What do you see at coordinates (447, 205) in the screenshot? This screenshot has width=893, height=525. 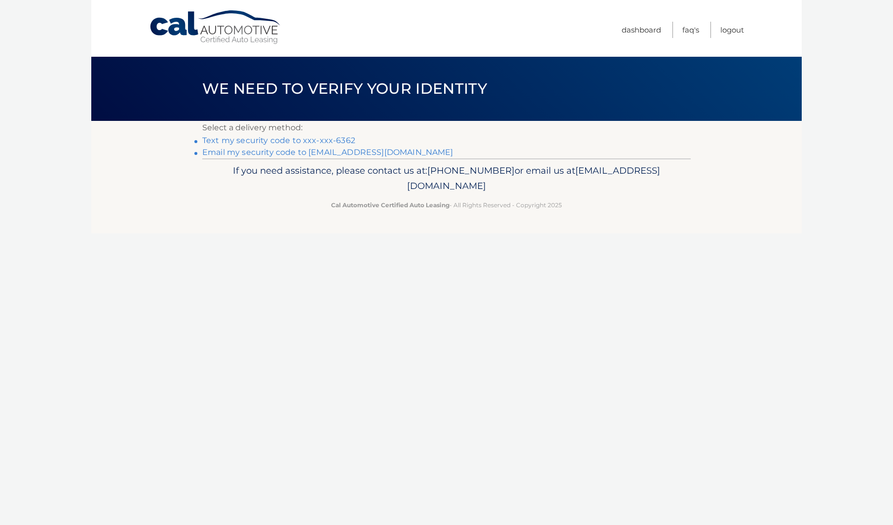 I see `p: - All Rights Reserved - Copyright 2025` at bounding box center [447, 205].